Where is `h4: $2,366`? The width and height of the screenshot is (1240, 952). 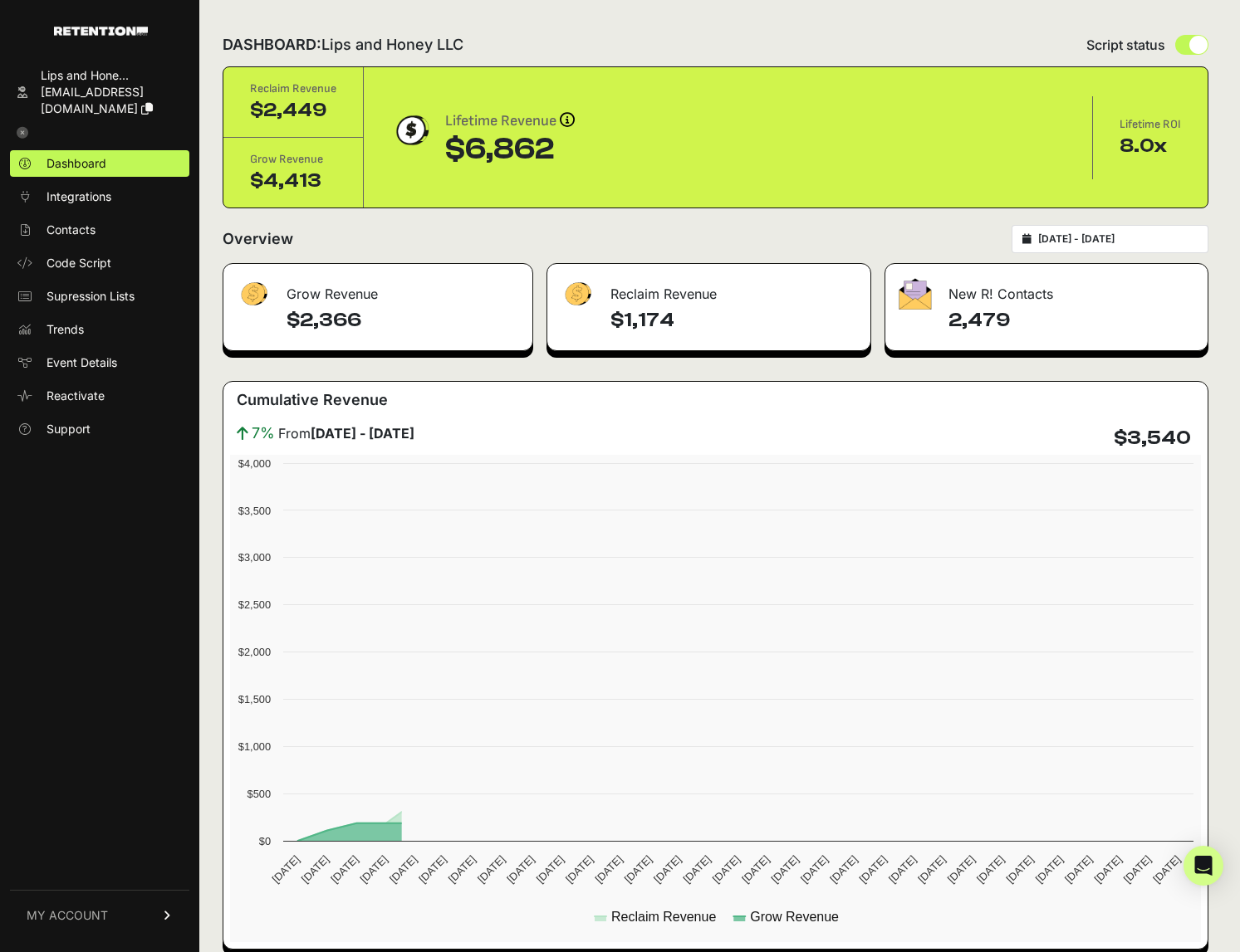 h4: $2,366 is located at coordinates (402, 320).